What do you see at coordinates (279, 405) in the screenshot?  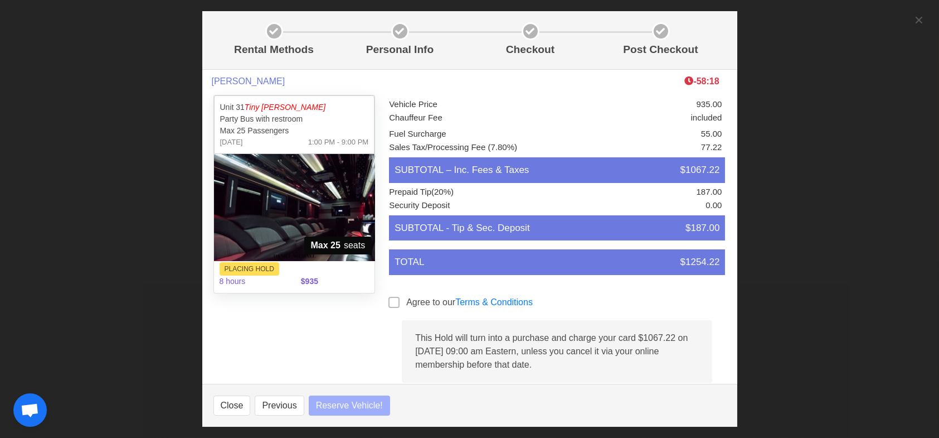 I see `button: Previous` at bounding box center [279, 405].